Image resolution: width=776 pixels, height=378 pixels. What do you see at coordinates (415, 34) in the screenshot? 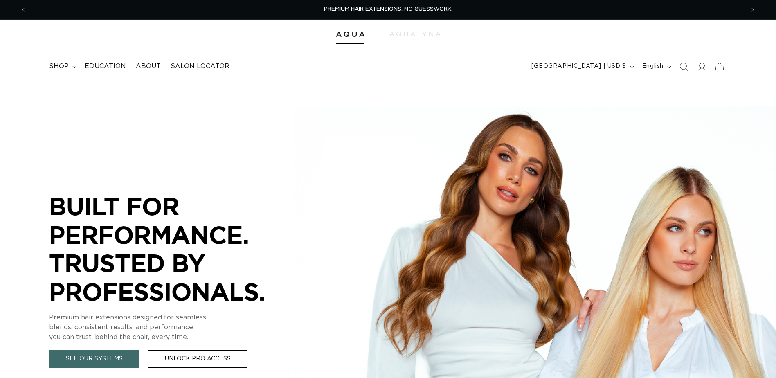
I see `img: aqualyna.com` at bounding box center [415, 34].